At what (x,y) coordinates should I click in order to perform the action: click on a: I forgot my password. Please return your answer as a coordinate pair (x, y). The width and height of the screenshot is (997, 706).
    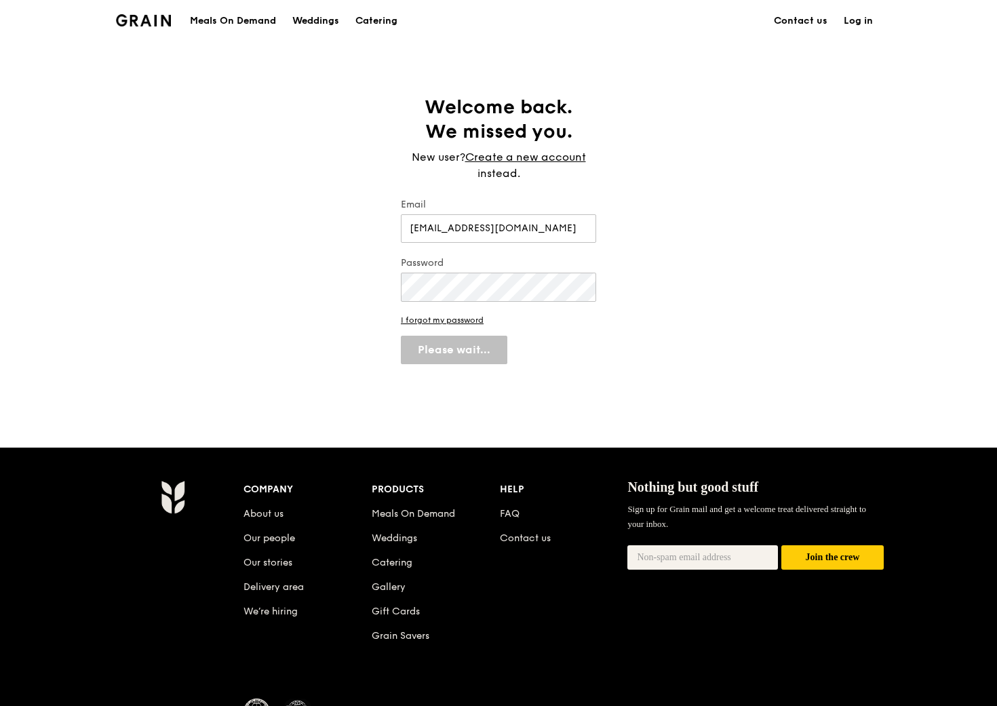
    Looking at the image, I should click on (498, 320).